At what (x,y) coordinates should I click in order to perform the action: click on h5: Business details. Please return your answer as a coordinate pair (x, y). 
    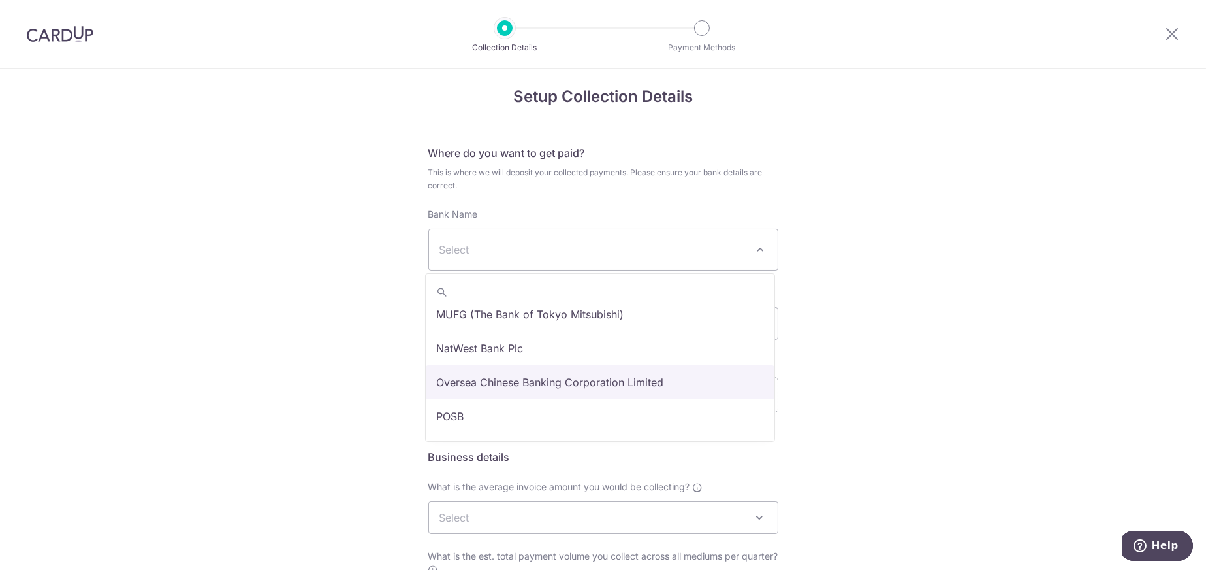
    Looking at the image, I should click on (604, 457).